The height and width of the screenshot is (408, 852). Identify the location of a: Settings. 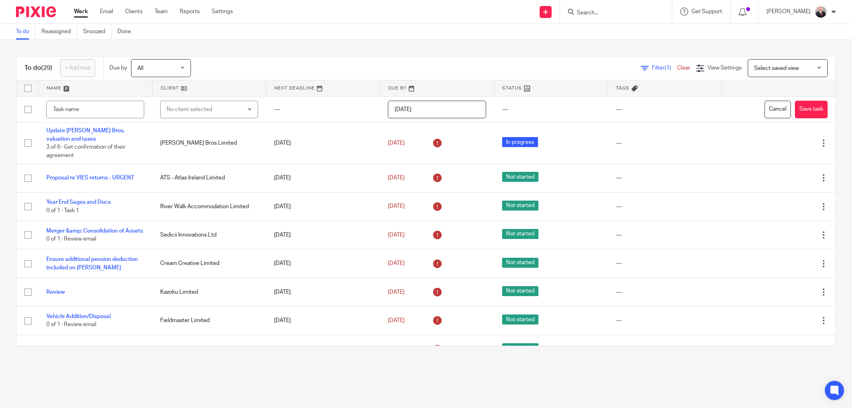
(222, 12).